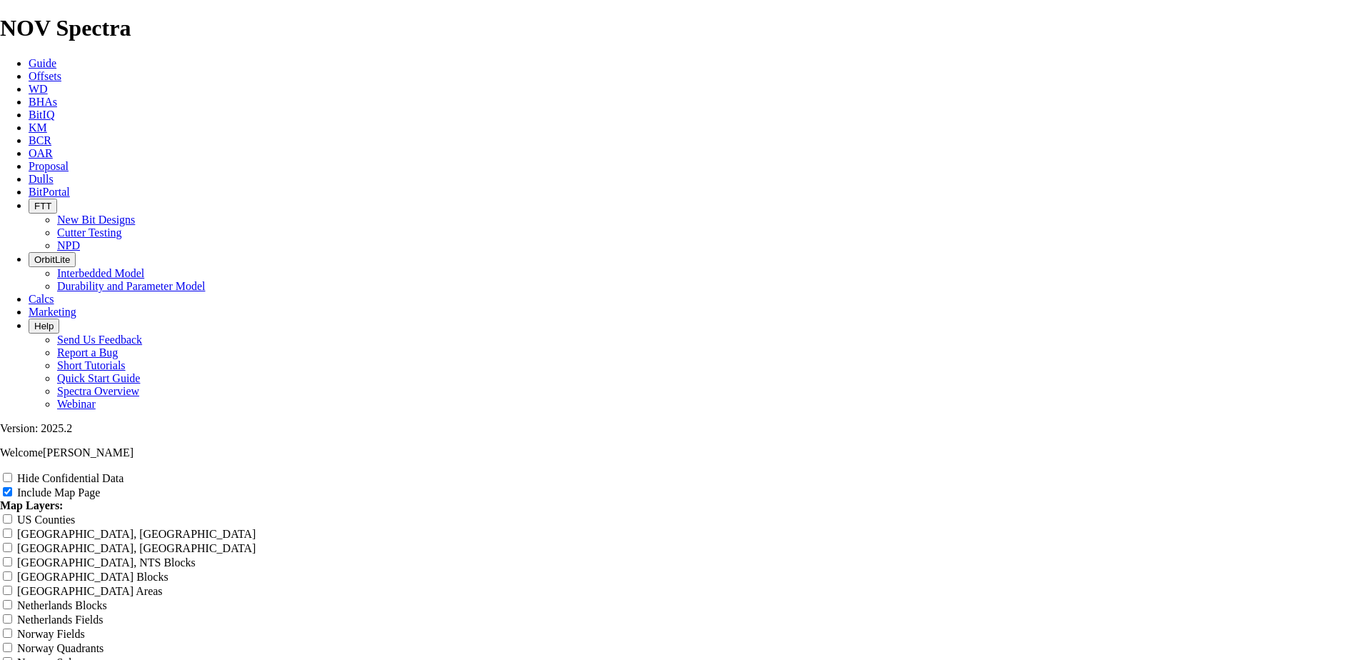 This screenshot has width=1365, height=660. I want to click on a: Send Us Feedback, so click(99, 339).